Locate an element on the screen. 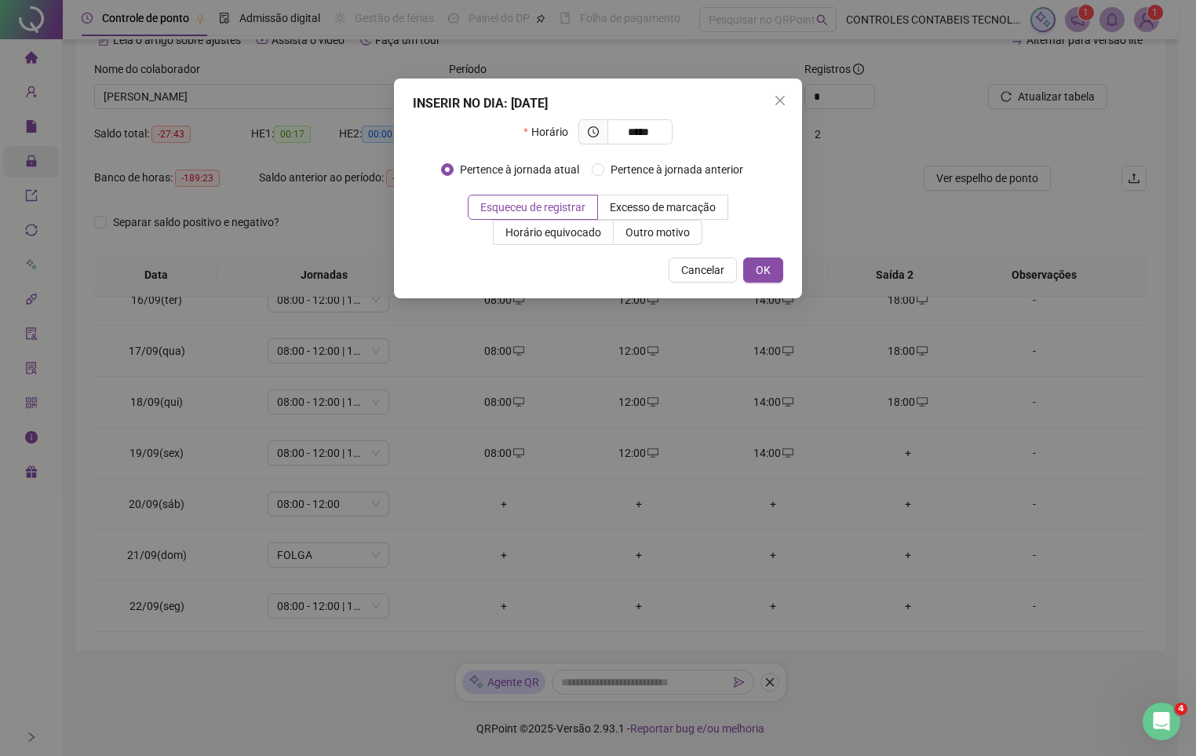 The height and width of the screenshot is (756, 1196). label: Horário is located at coordinates (550, 132).